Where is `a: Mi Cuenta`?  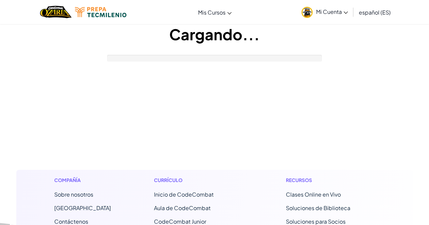 a: Mi Cuenta is located at coordinates (324, 12).